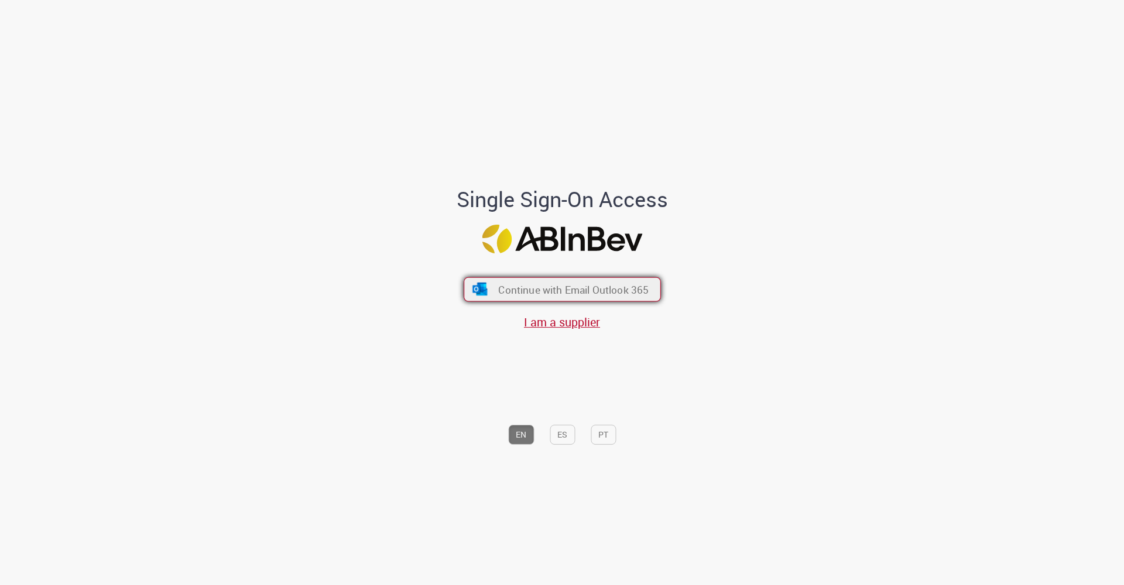 This screenshot has height=585, width=1124. Describe the element at coordinates (480, 290) in the screenshot. I see `img: ícone Azure/Microsoft 360` at that location.